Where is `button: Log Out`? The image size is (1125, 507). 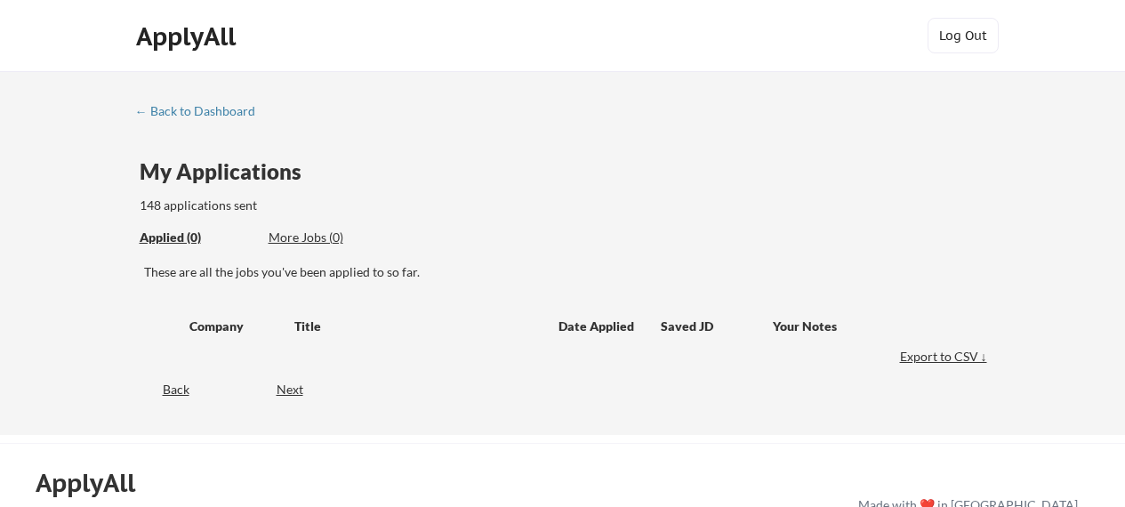
button: Log Out is located at coordinates (963, 36).